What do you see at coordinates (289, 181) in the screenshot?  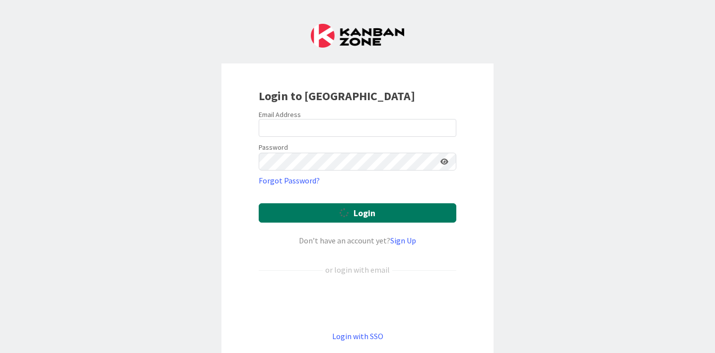 I see `a: Forgot Password?` at bounding box center [289, 181].